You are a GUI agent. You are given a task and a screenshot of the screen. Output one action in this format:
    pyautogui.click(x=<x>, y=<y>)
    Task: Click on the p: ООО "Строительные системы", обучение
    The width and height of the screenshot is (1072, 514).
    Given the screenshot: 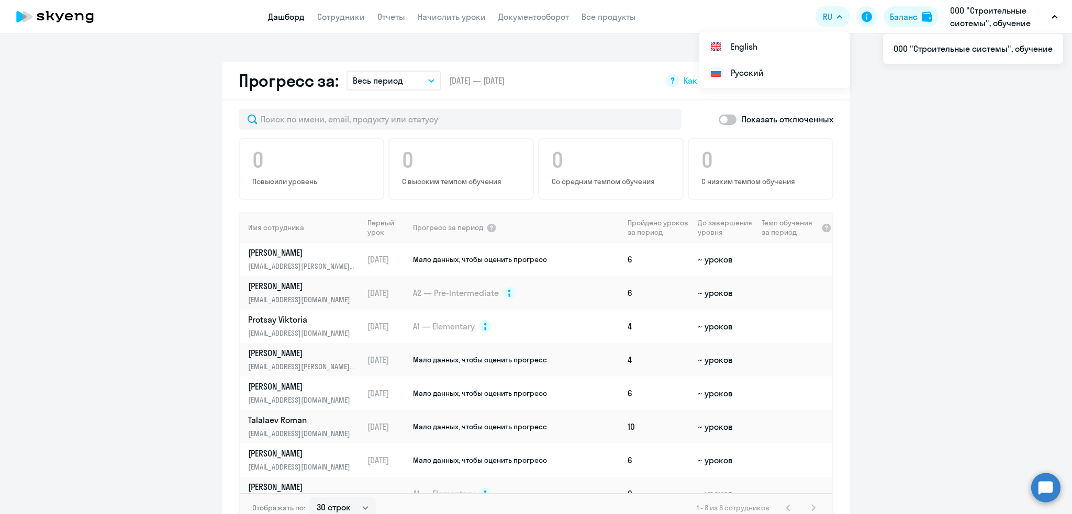 What is the action you would take?
    pyautogui.click(x=999, y=17)
    